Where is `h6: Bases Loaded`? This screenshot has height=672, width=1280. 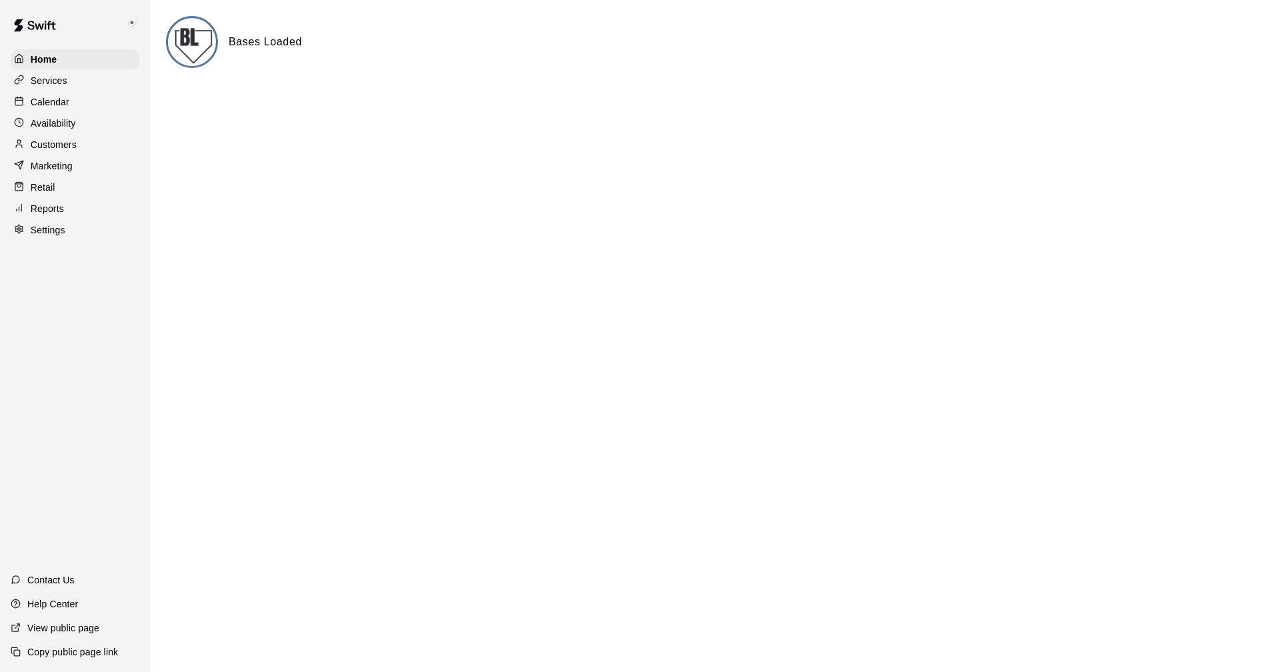 h6: Bases Loaded is located at coordinates (265, 42).